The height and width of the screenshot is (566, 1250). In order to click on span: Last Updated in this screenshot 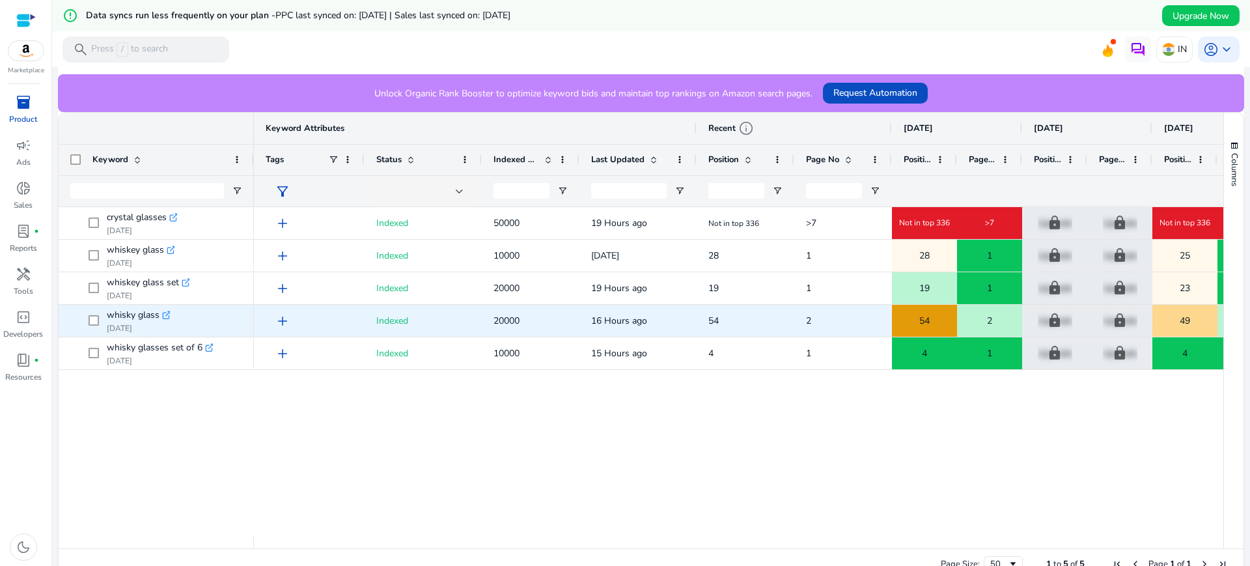, I will do `click(618, 159)`.